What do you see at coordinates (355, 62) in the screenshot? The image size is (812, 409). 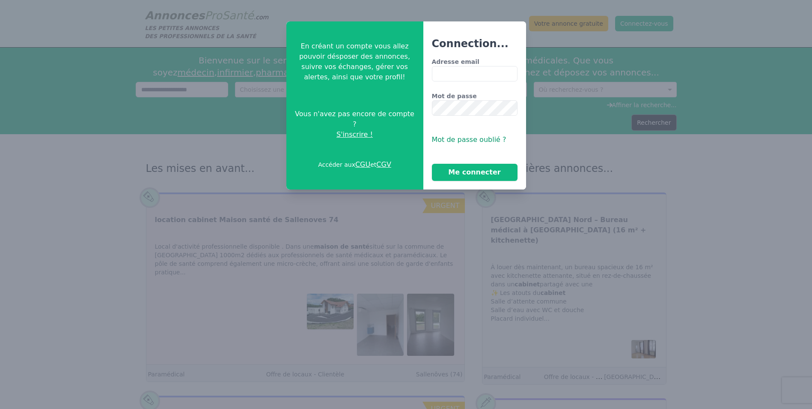 I see `p: En créant un compte vous allez pouvoir désposer des annonces, suivre vos échanges, gérer vos aler...` at bounding box center [355, 62].